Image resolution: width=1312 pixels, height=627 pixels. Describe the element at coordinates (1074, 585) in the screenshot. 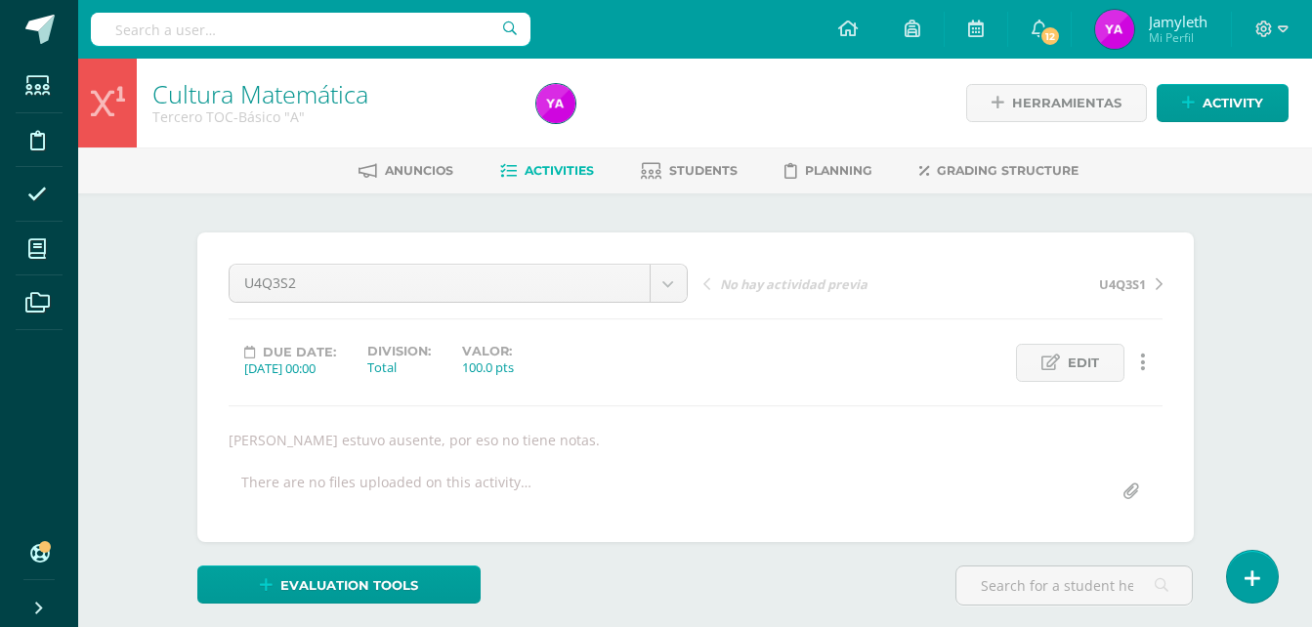

I see `input: Search for a student here…` at that location.